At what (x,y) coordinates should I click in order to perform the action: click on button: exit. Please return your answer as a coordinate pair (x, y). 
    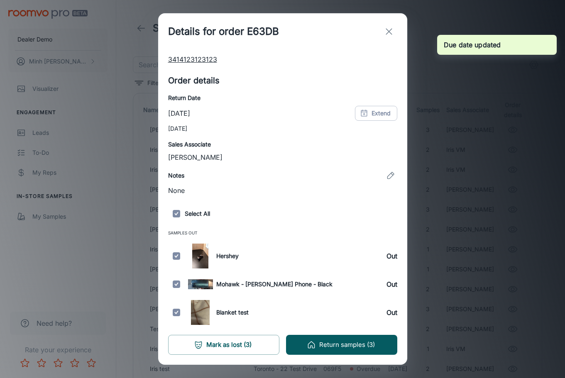
    Looking at the image, I should click on (389, 32).